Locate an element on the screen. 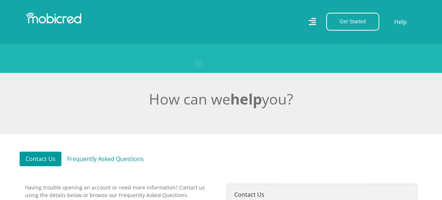 The image size is (442, 200). h5: Contact Us is located at coordinates (322, 194).